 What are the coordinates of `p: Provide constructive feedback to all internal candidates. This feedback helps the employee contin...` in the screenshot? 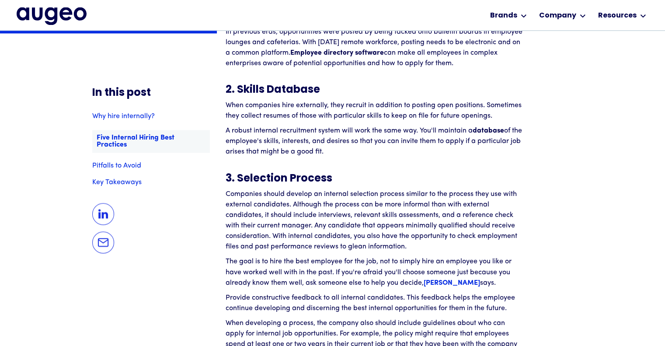 It's located at (374, 303).